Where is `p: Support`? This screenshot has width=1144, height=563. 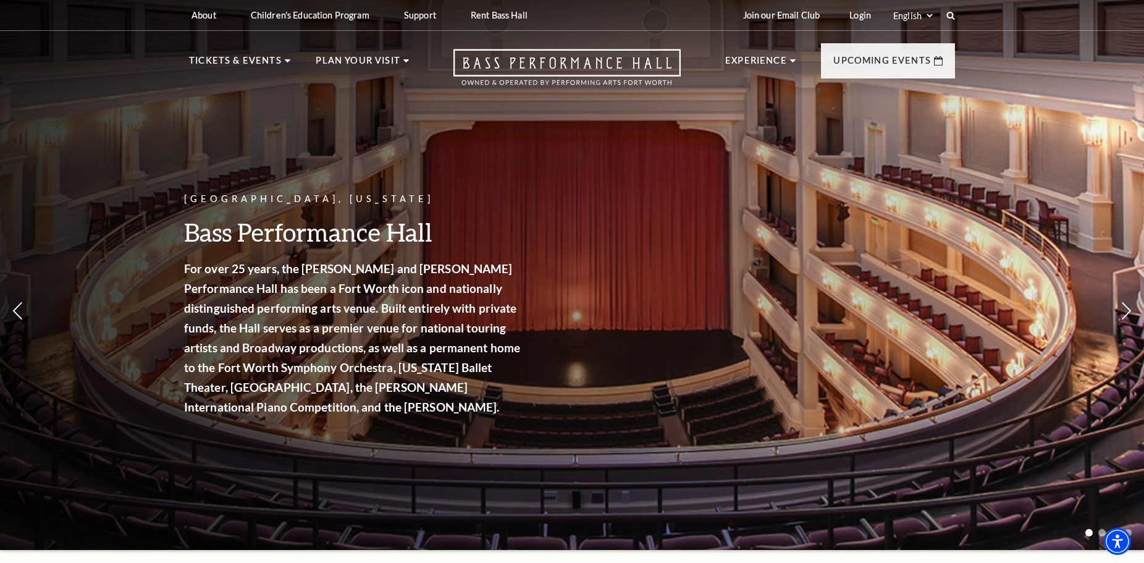
p: Support is located at coordinates (420, 15).